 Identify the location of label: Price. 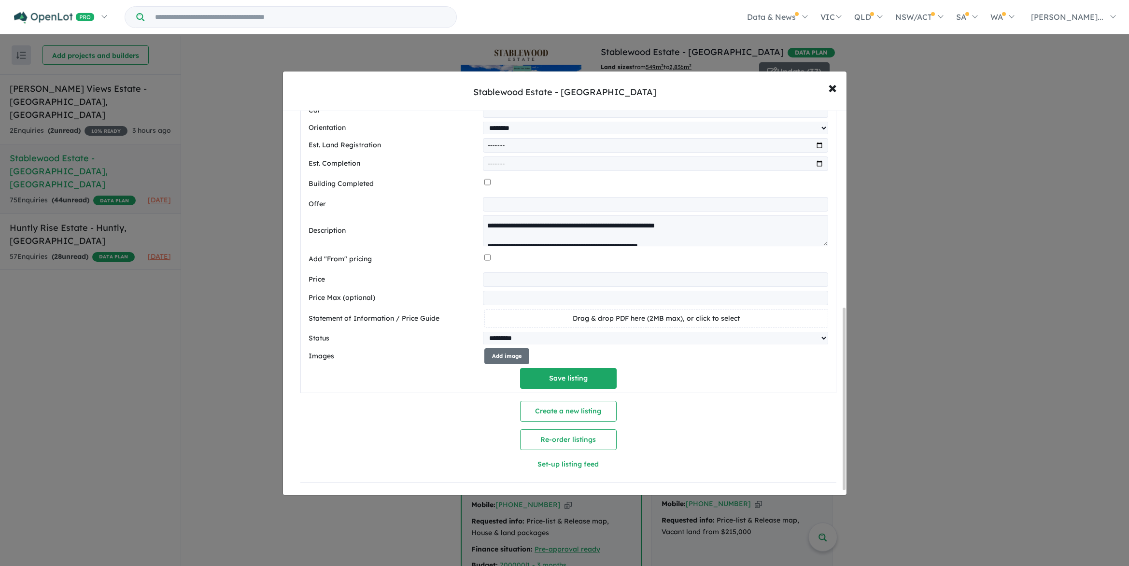
(394, 280).